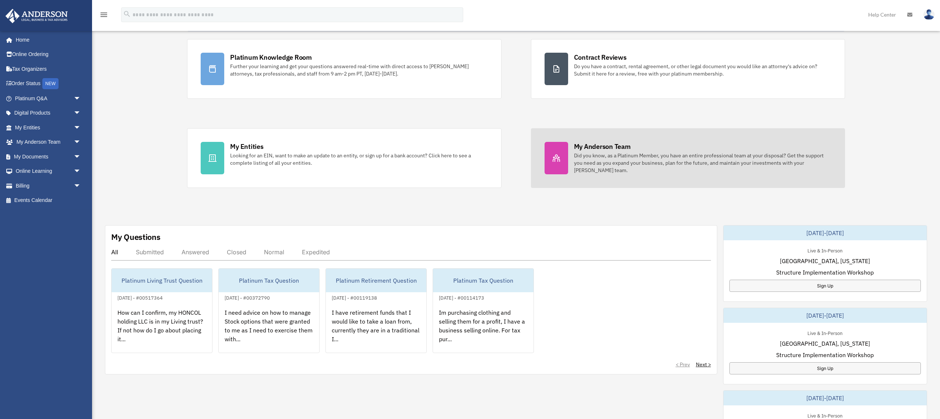  What do you see at coordinates (36, 16) in the screenshot?
I see `img: Anderson Advisors Platinum Portal` at bounding box center [36, 16].